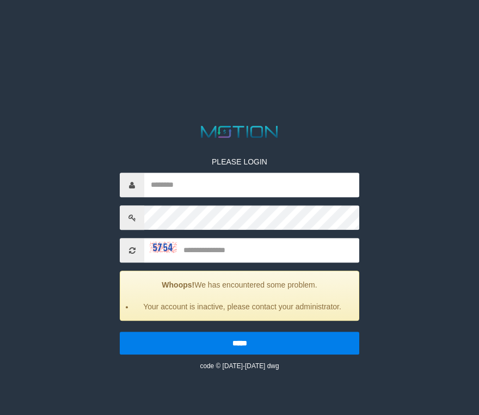 The width and height of the screenshot is (479, 415). I want to click on p: PLEASE LOGIN, so click(239, 162).